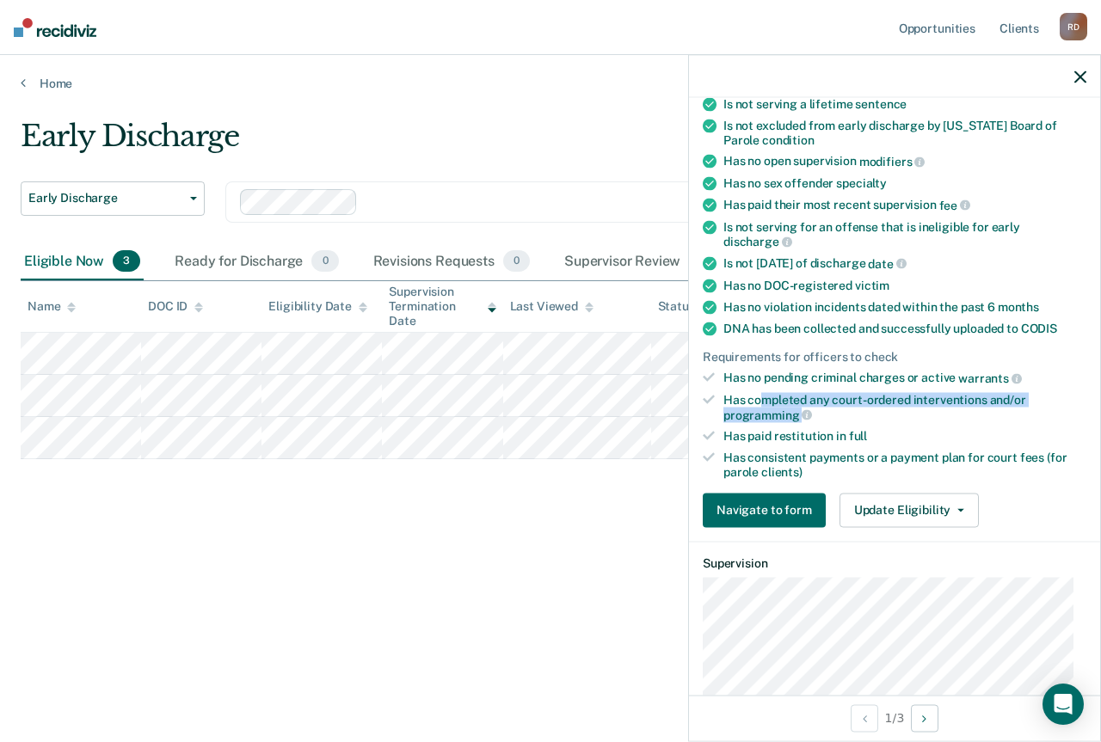 The height and width of the screenshot is (742, 1101). What do you see at coordinates (676, 306) in the screenshot?
I see `div: Status` at bounding box center [676, 306].